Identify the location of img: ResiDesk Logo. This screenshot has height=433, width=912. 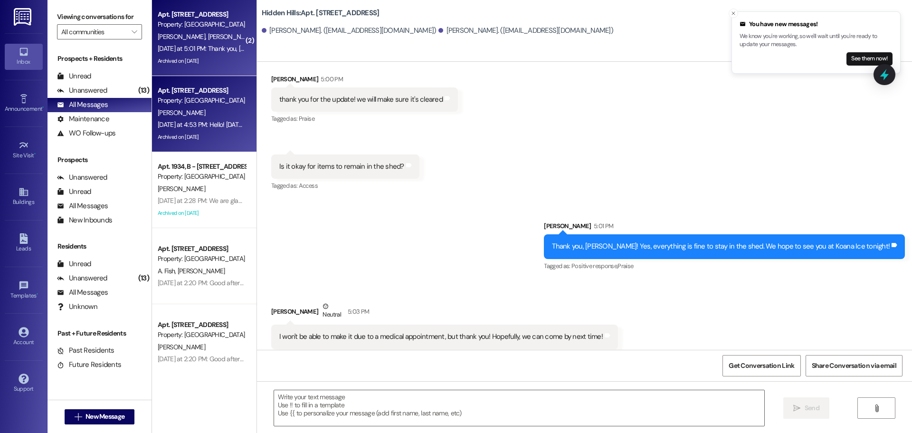
(23, 17).